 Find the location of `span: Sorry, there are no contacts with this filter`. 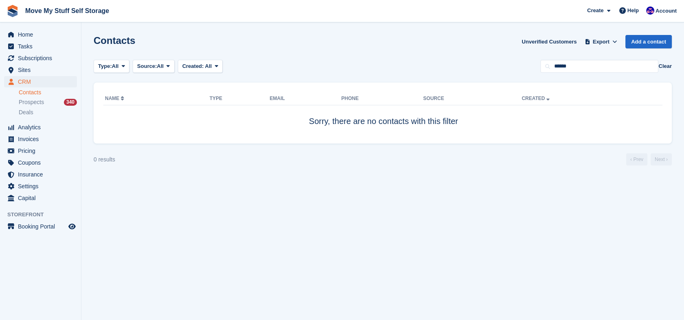

span: Sorry, there are no contacts with this filter is located at coordinates (383, 121).